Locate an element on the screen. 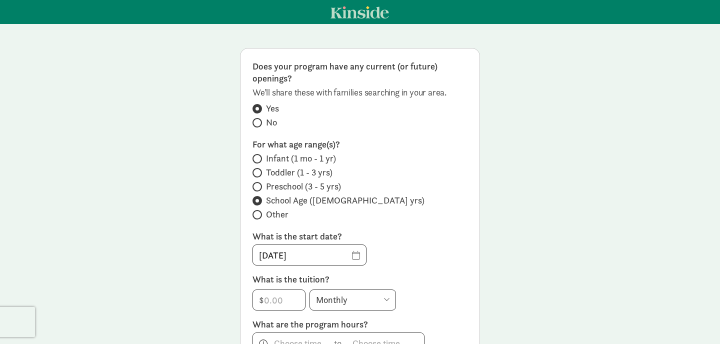  p: What is the tuition? is located at coordinates (360, 280).